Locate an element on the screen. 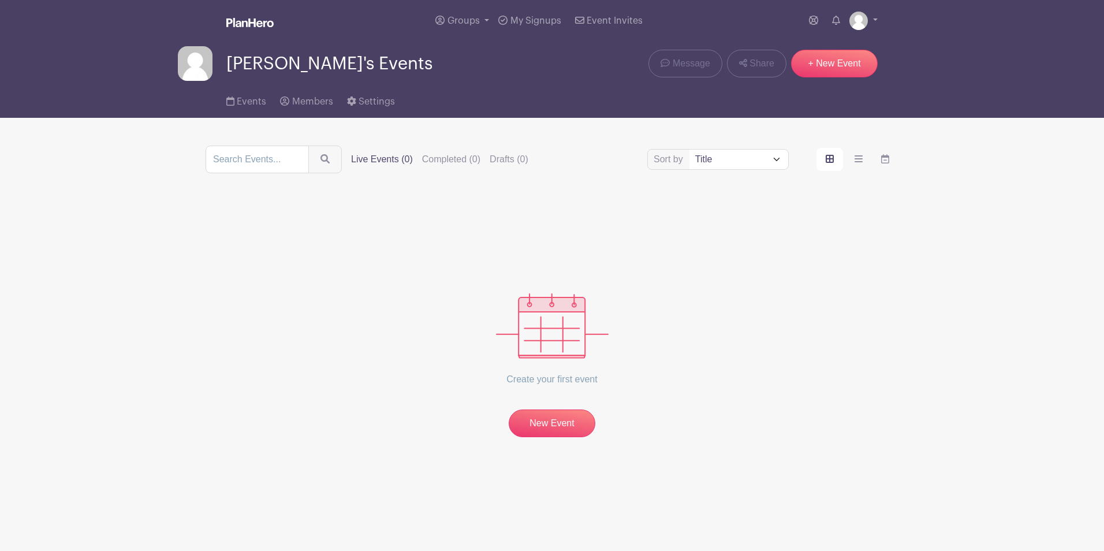 The height and width of the screenshot is (551, 1104). span: Groups is located at coordinates (464, 21).